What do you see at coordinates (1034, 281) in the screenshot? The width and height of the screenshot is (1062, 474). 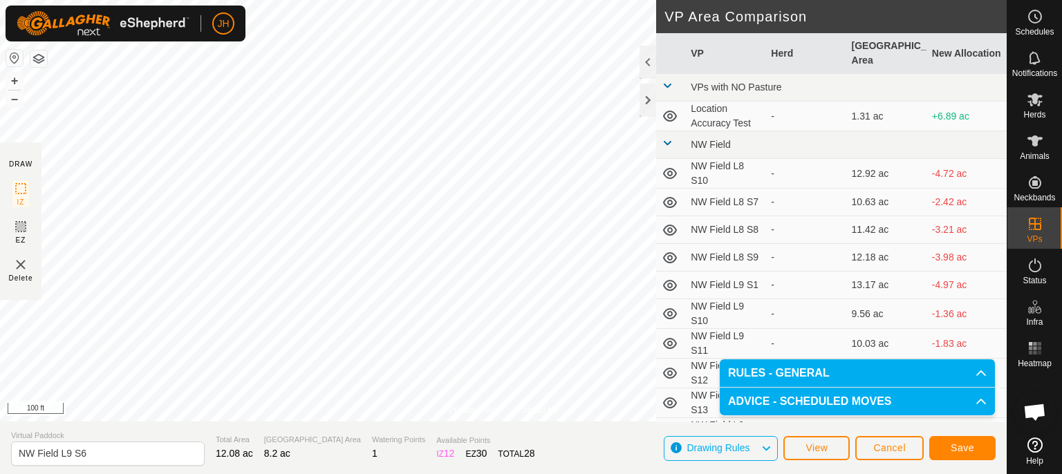 I see `span: Status` at bounding box center [1034, 281].